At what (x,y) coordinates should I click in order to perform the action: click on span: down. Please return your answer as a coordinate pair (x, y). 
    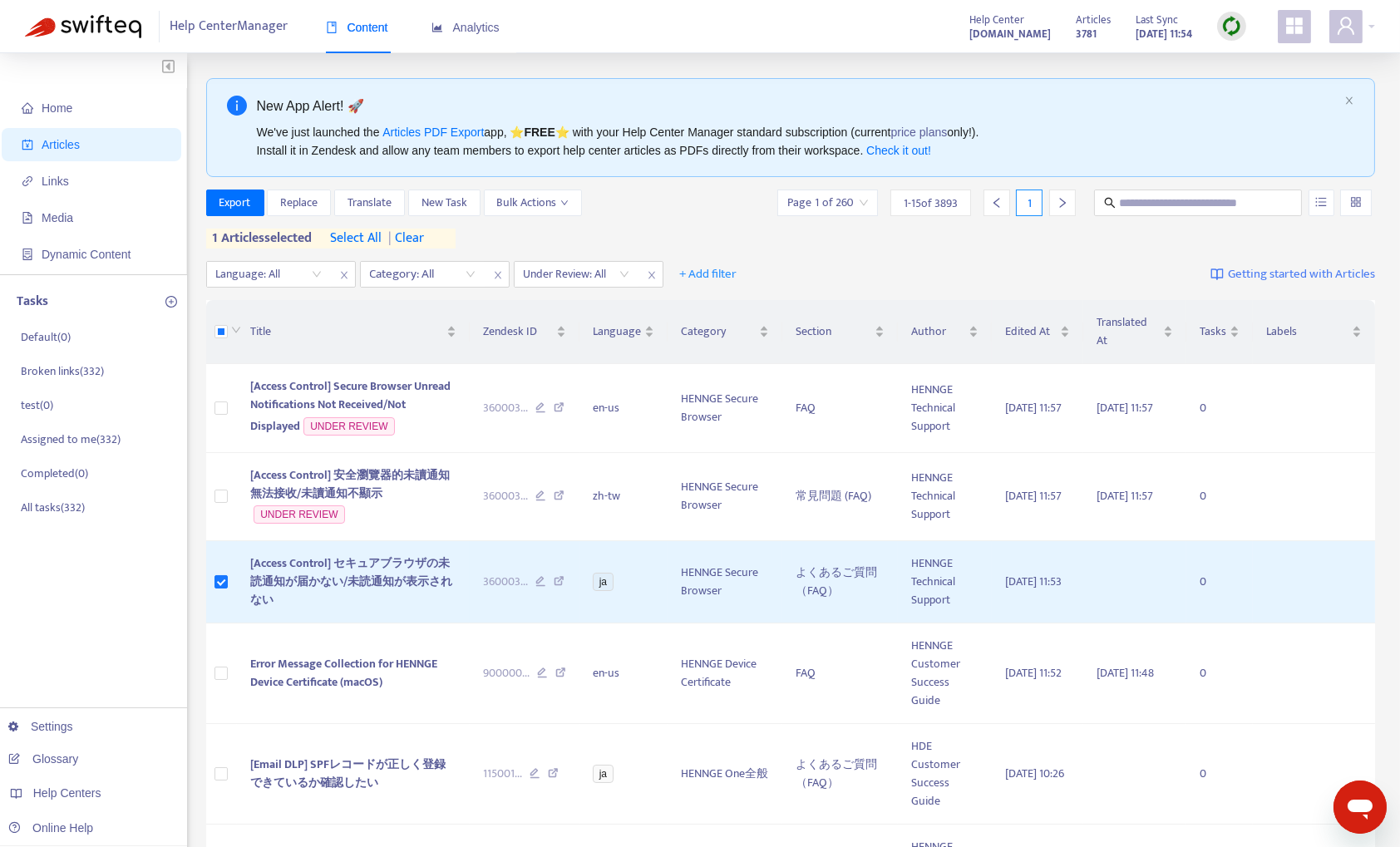
    Looking at the image, I should click on (236, 330).